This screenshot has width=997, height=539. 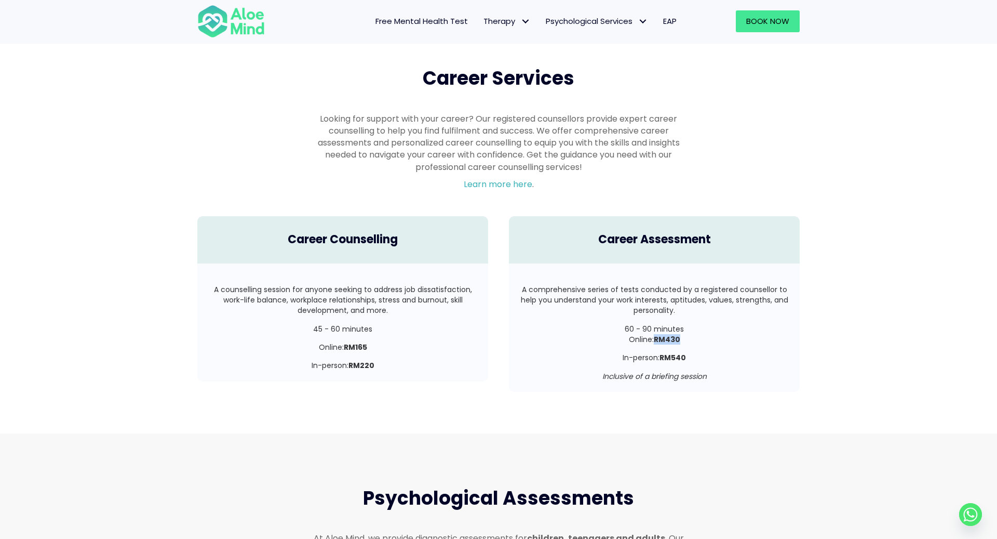 What do you see at coordinates (343, 300) in the screenshot?
I see `p: A counselling session for anyone seeking to address job dissatisfaction, work-life balance, workp...` at bounding box center [343, 300].